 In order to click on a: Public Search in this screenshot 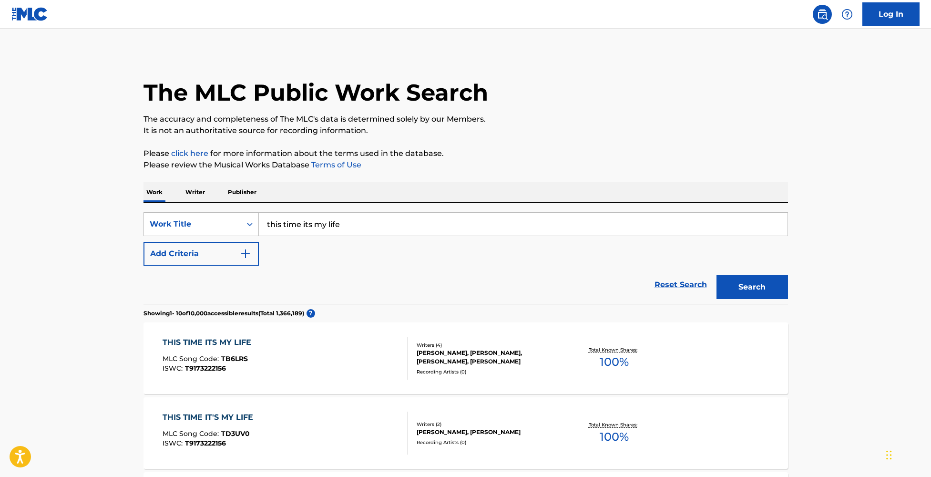, I will do `click(822, 14)`.